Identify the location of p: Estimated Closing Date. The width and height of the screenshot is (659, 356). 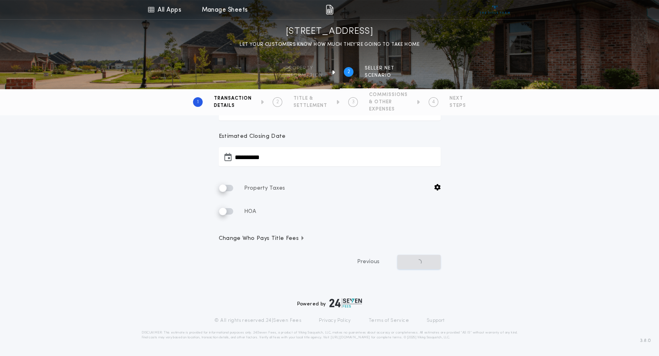
(330, 137).